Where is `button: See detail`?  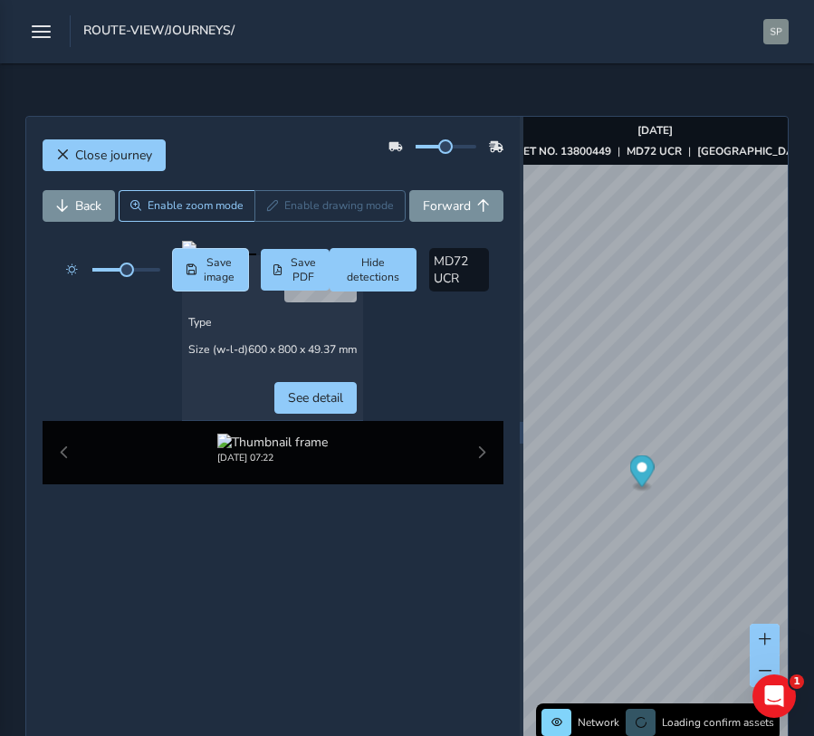 button: See detail is located at coordinates (315, 397).